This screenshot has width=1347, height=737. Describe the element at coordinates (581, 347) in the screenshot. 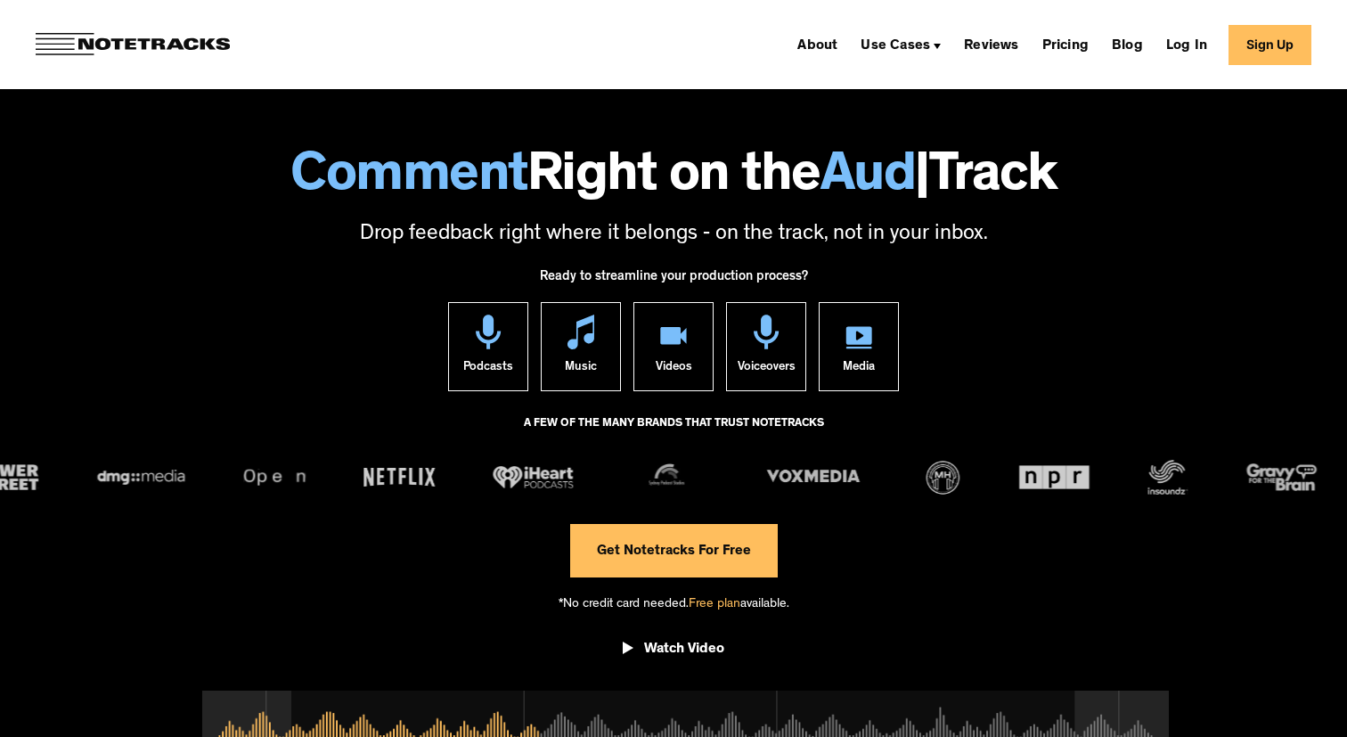

I see `a: Music` at that location.